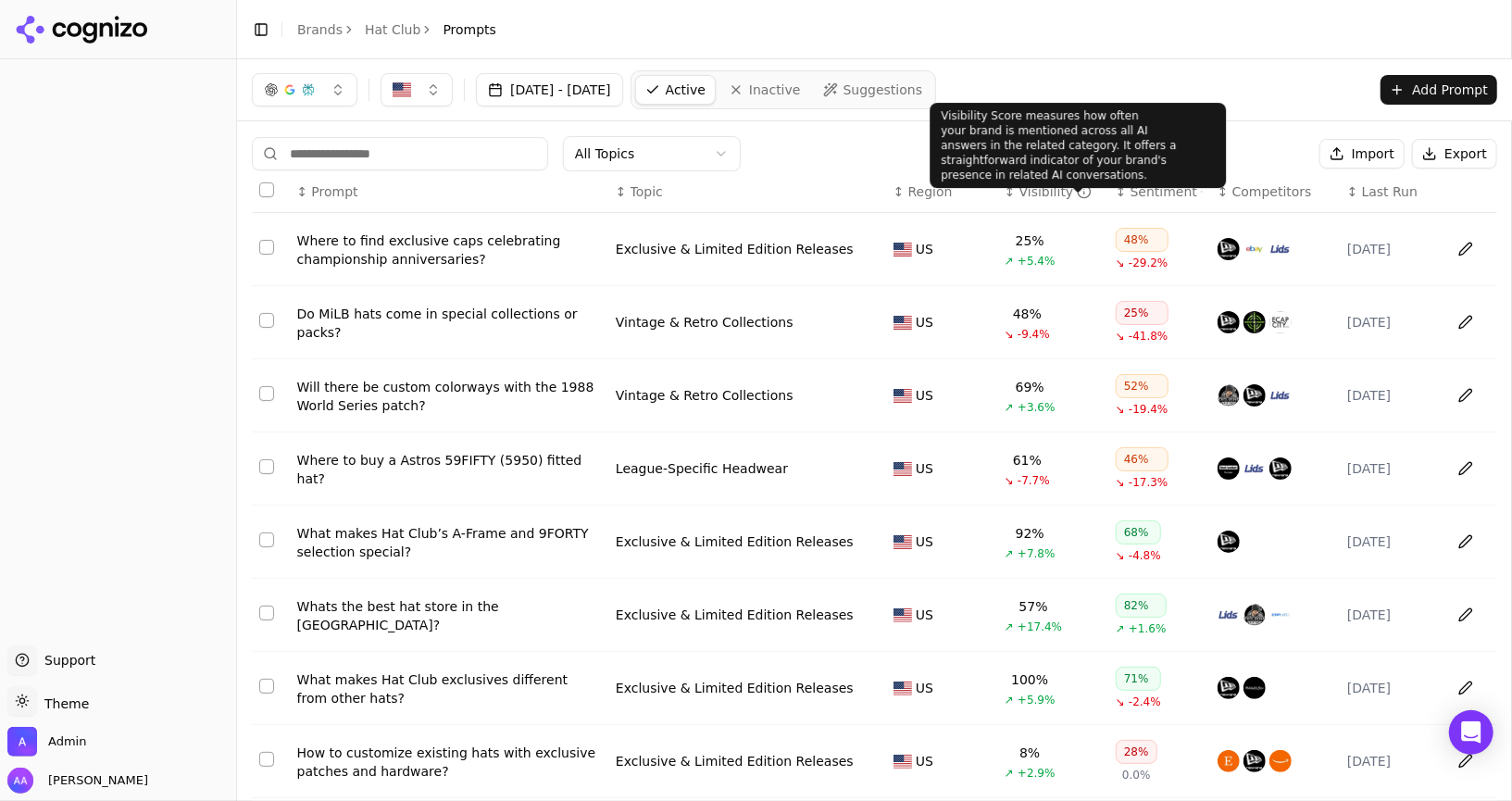  What do you see at coordinates (1228, 761) in the screenshot?
I see `img: etsy` at bounding box center [1228, 761].